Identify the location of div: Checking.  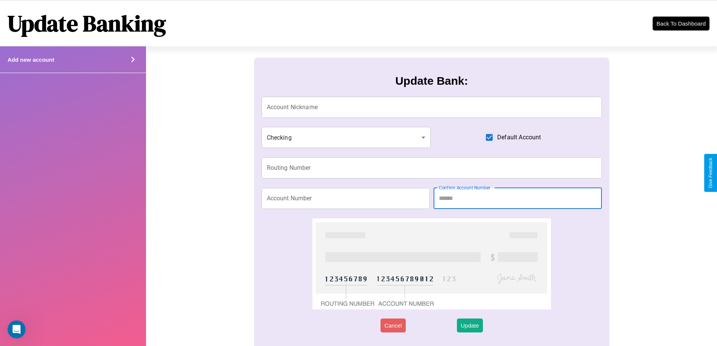
(346, 137).